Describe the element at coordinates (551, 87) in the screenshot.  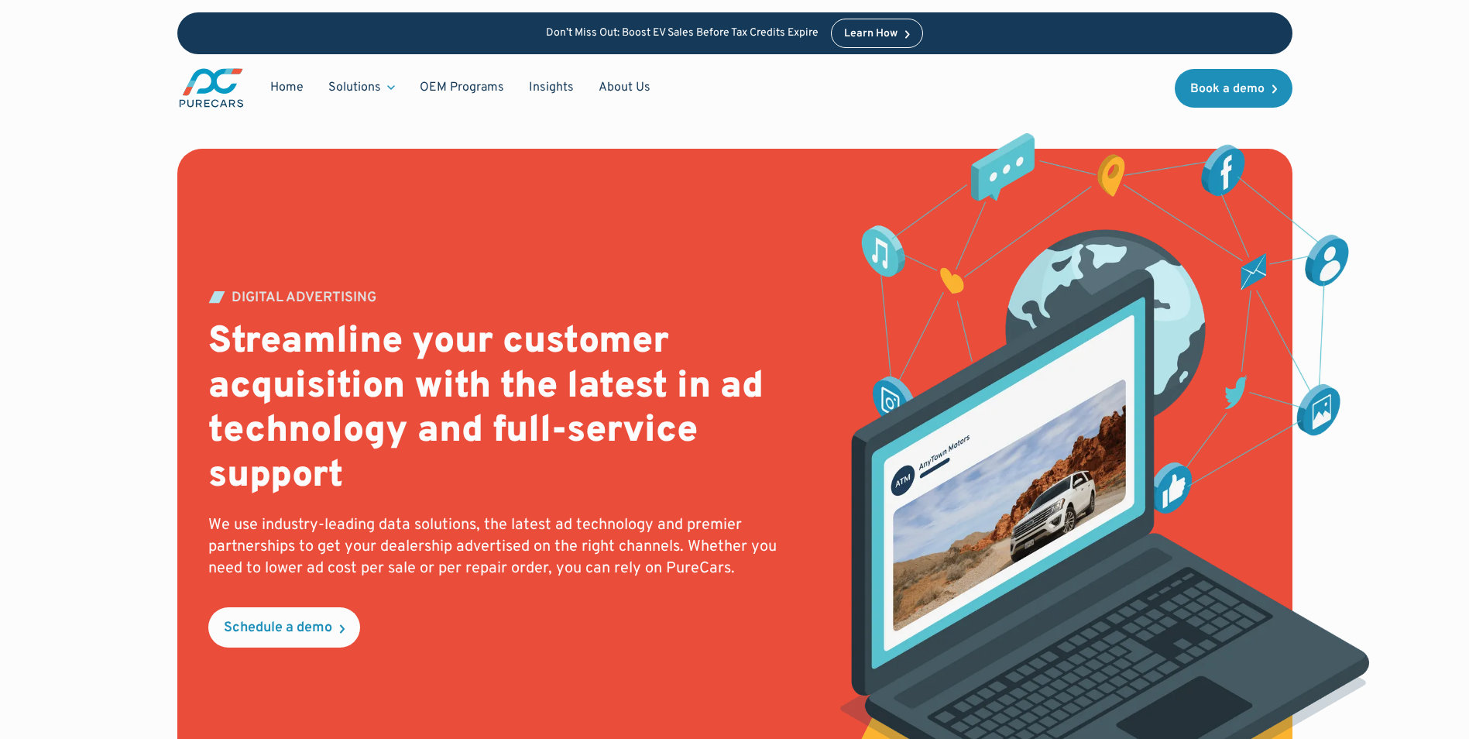
I see `a: Insights` at that location.